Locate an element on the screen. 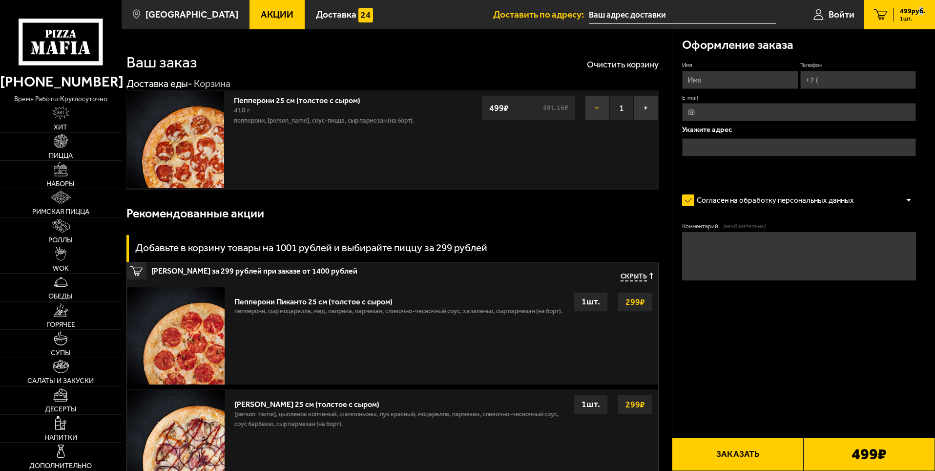  button: Заказать is located at coordinates (737, 454).